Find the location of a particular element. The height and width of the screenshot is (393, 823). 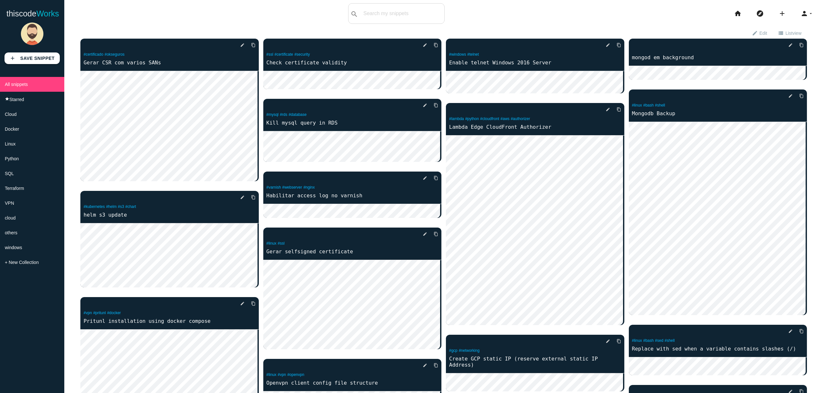

a: #networking is located at coordinates (469, 350).